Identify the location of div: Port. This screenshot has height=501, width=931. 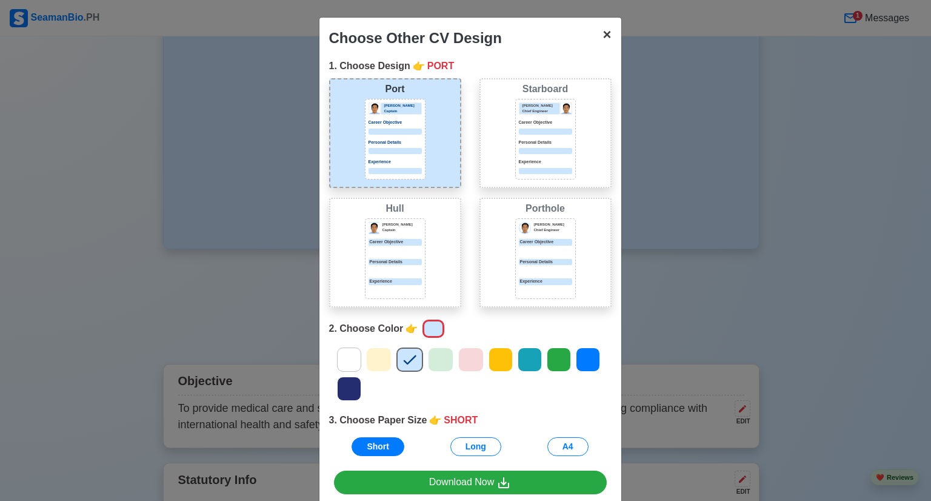
(395, 89).